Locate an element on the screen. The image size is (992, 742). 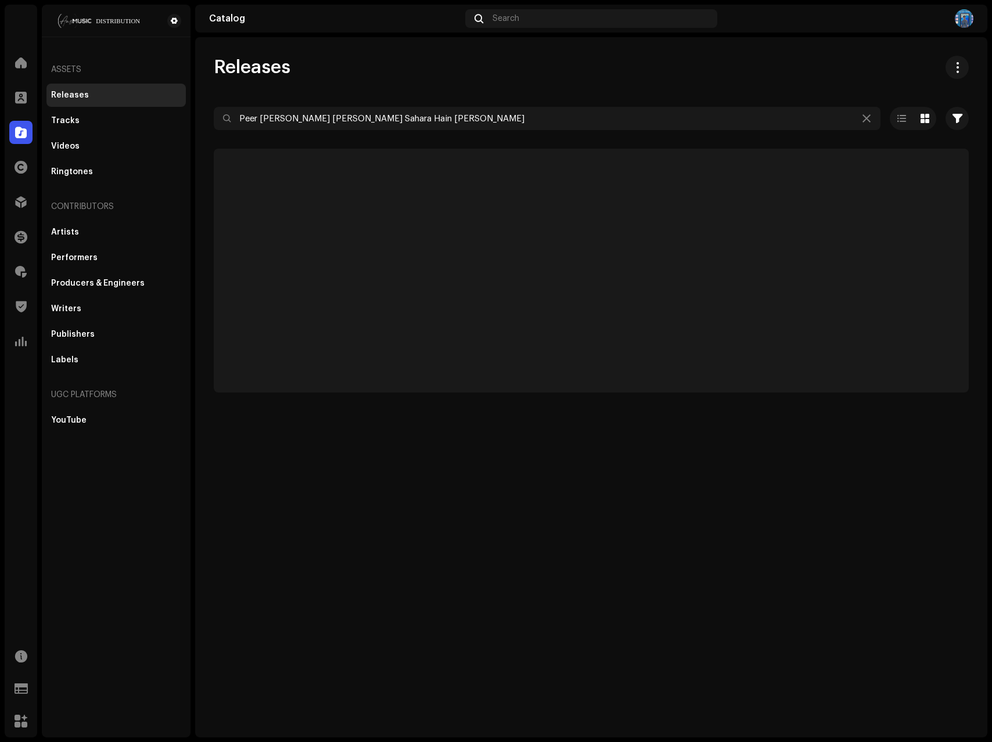
div: Producers & Engineers is located at coordinates (98, 283).